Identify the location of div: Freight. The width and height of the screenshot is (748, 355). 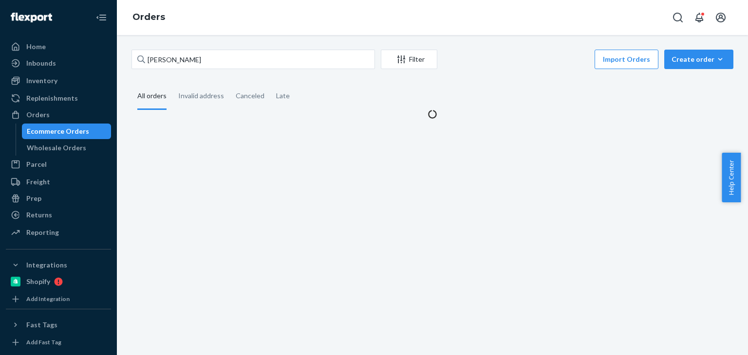
(38, 182).